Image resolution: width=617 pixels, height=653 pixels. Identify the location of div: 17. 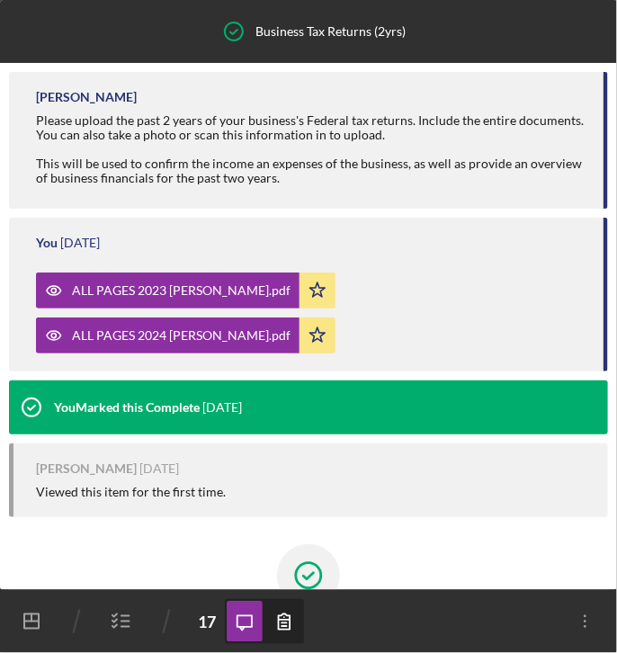
(207, 622).